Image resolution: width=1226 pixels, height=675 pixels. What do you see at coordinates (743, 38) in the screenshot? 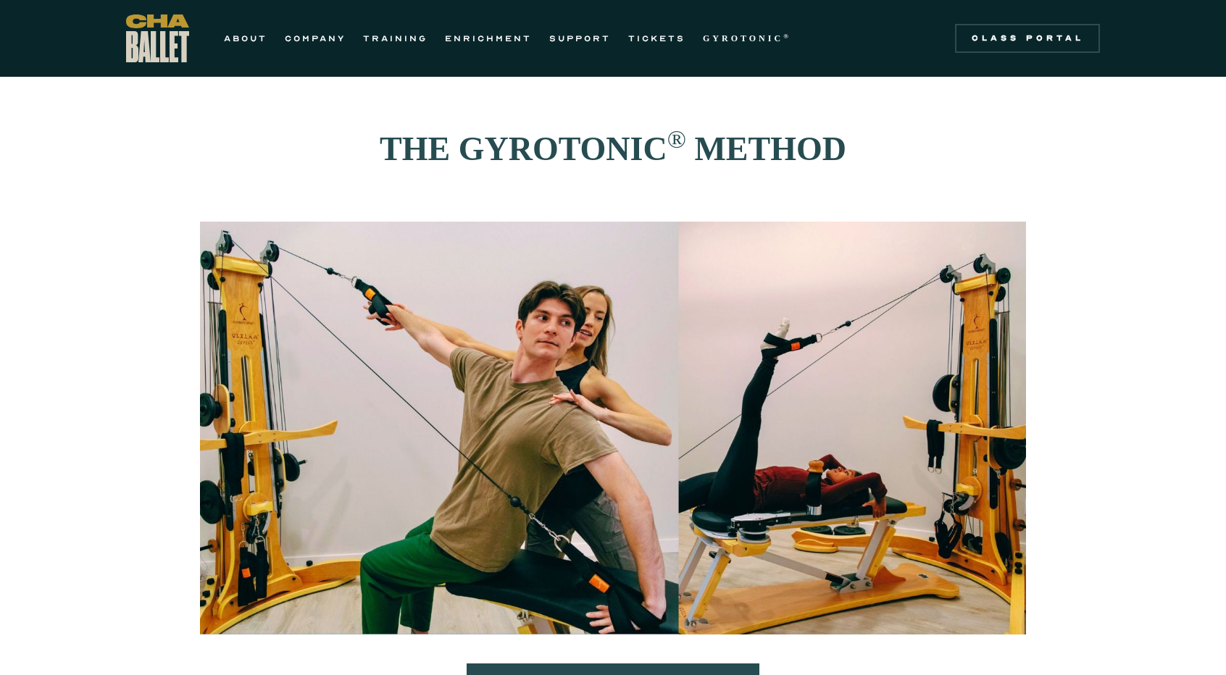
I see `strong: GYROTONIC` at bounding box center [743, 38].